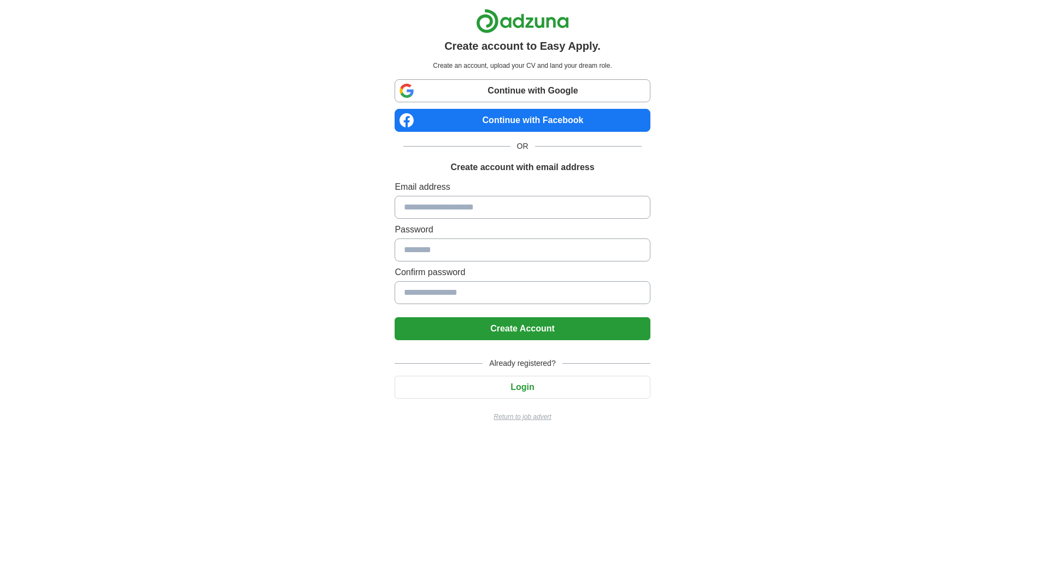  What do you see at coordinates (523, 21) in the screenshot?
I see `img: Adzuna logo` at bounding box center [523, 21].